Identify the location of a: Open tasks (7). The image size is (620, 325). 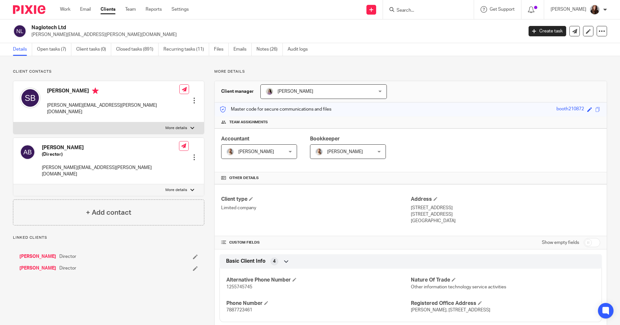
(54, 49).